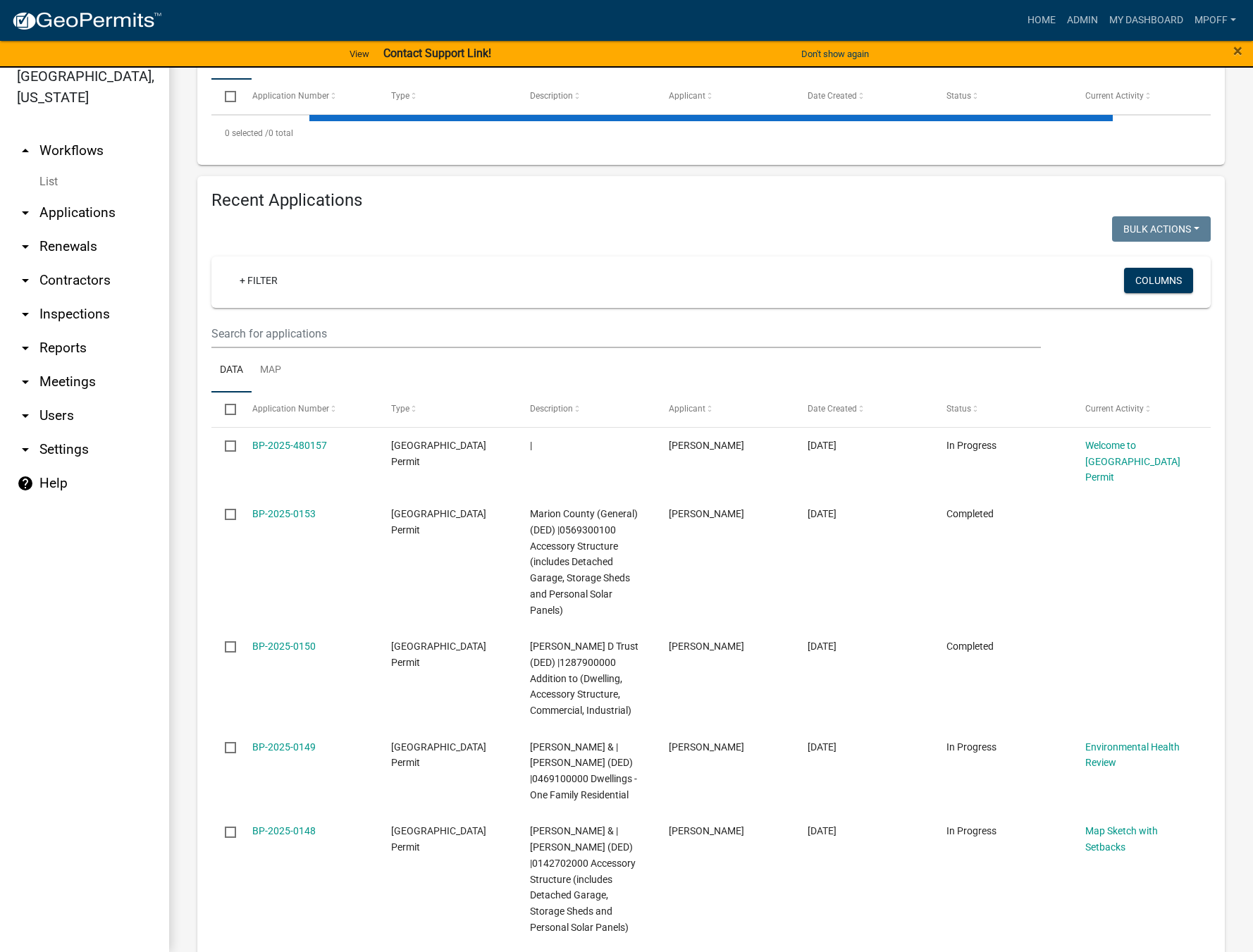 This screenshot has height=952, width=1253. I want to click on a: mpoff, so click(1215, 20).